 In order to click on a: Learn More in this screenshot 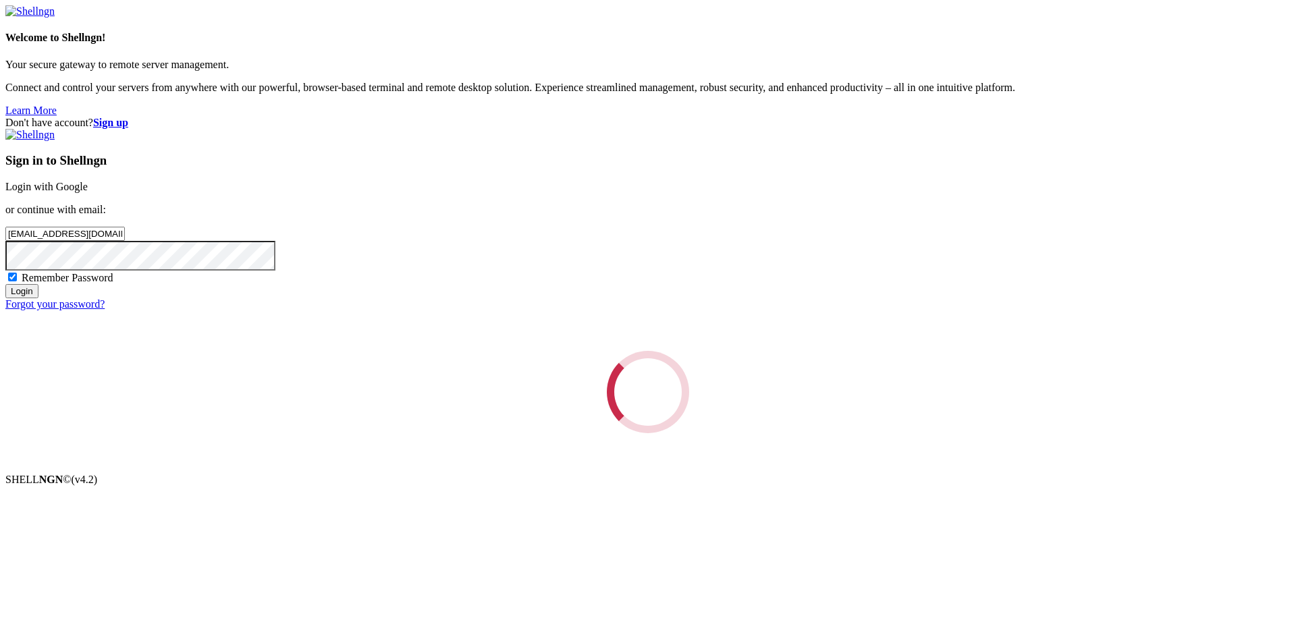, I will do `click(31, 110)`.